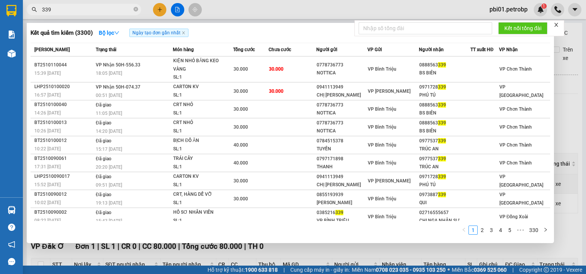 Image resolution: width=586 pixels, height=274 pixels. I want to click on div: 0385216, so click(342, 212).